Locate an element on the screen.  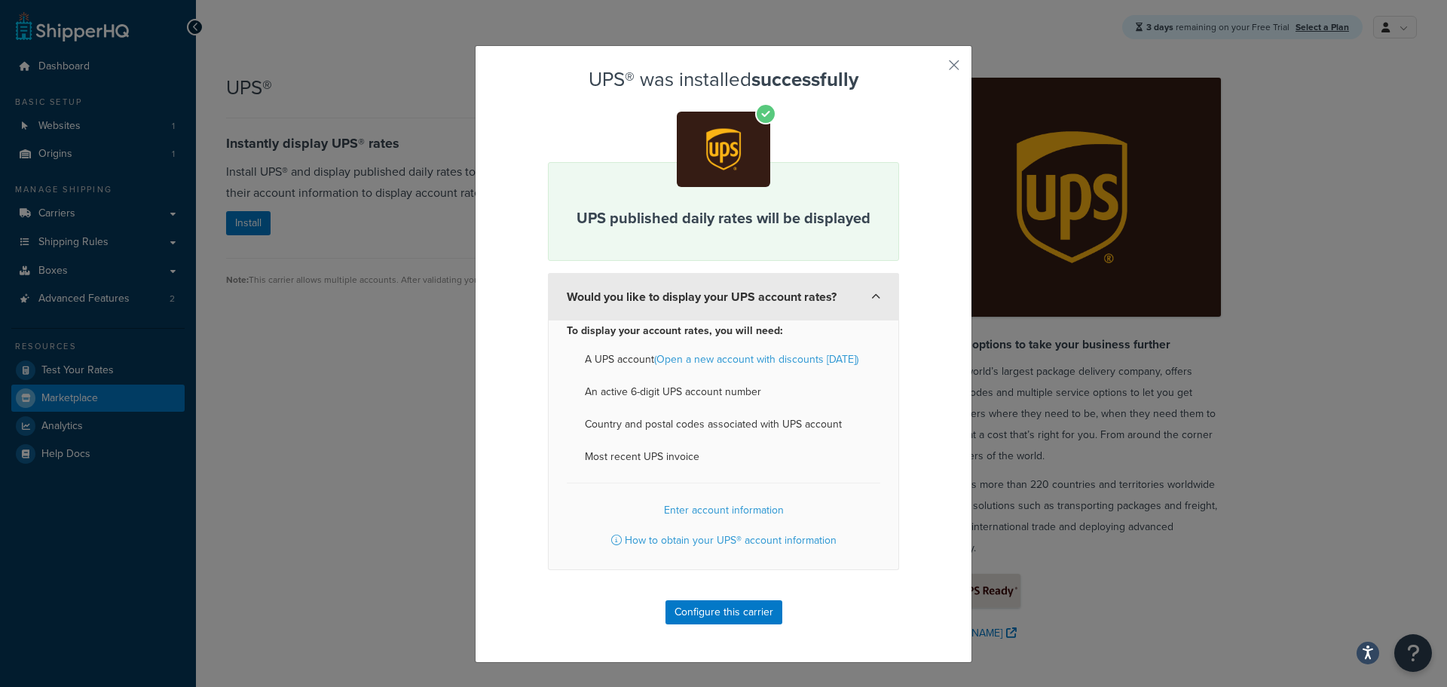
p: To display your account rates, you will need: is located at coordinates (724, 331).